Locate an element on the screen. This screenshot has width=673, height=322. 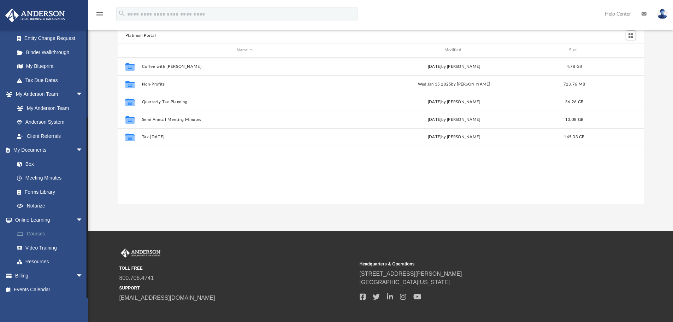
a: Meeting Minutes is located at coordinates (50, 178).